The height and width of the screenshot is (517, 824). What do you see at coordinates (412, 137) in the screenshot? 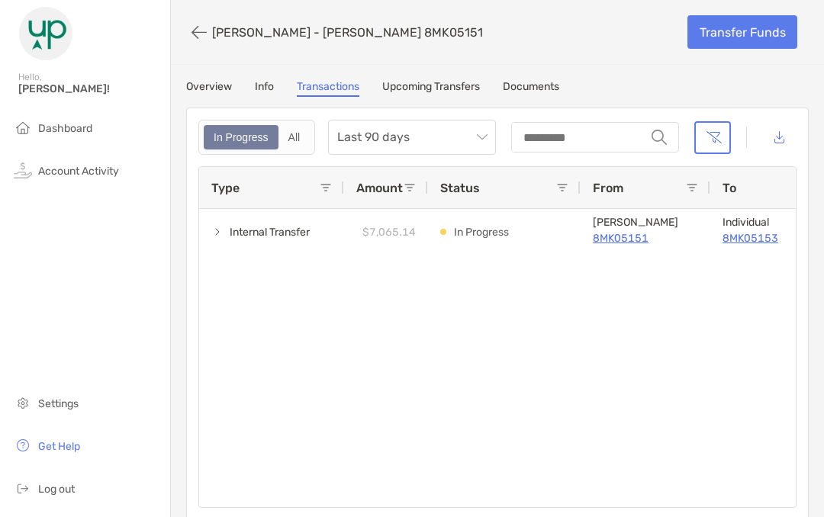
I see `span: Last 90 days` at bounding box center [412, 137].